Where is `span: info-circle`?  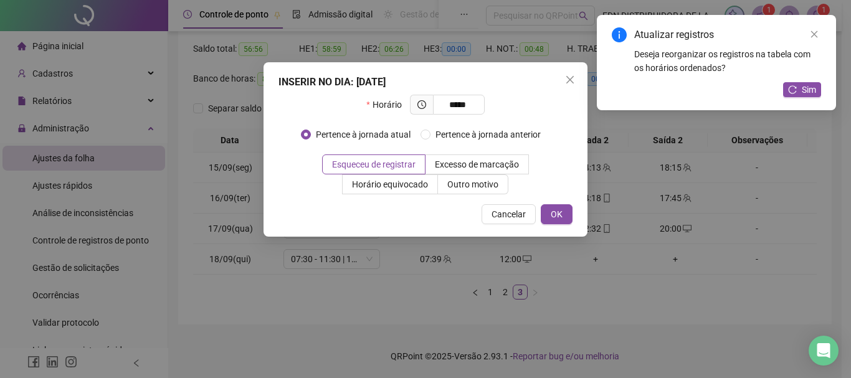
span: info-circle is located at coordinates (619, 35).